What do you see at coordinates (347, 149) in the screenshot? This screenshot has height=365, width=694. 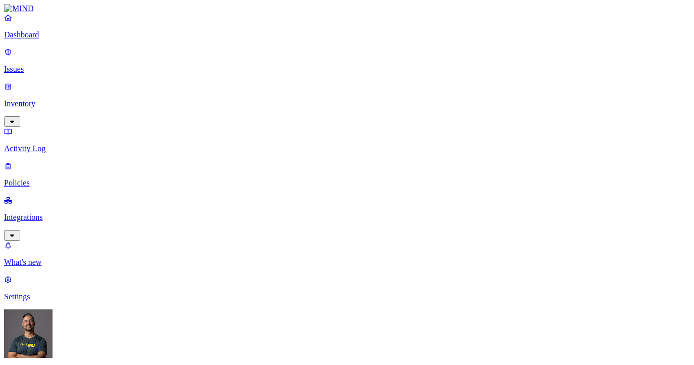 I see `p: Activity Log` at bounding box center [347, 149].